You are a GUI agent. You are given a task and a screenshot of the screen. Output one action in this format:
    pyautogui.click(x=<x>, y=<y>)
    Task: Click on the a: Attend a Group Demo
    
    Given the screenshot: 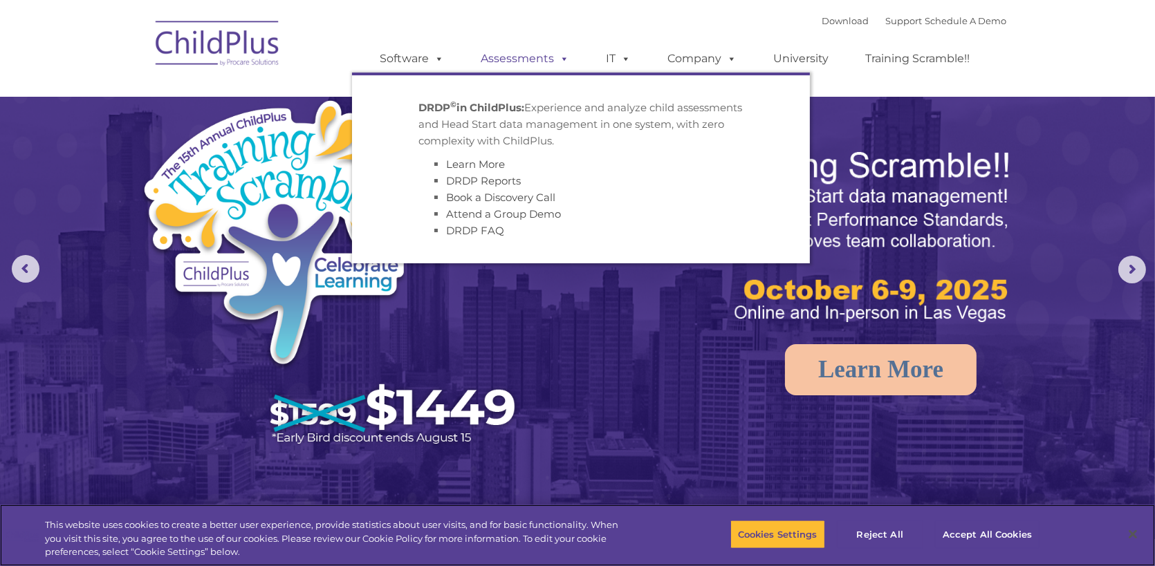 What is the action you would take?
    pyautogui.click(x=503, y=214)
    